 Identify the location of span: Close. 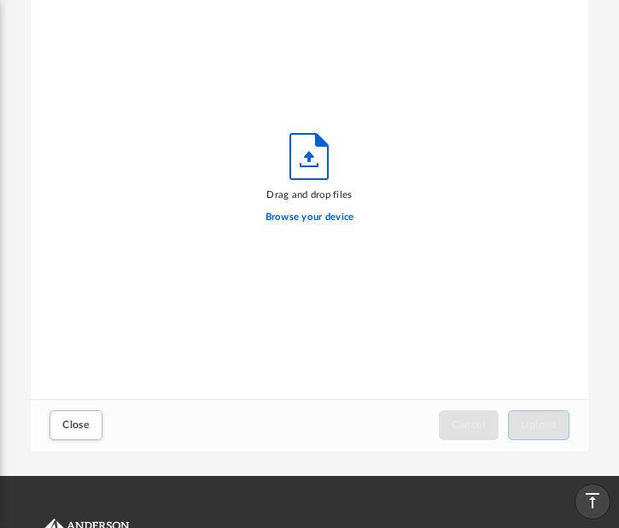
(76, 425).